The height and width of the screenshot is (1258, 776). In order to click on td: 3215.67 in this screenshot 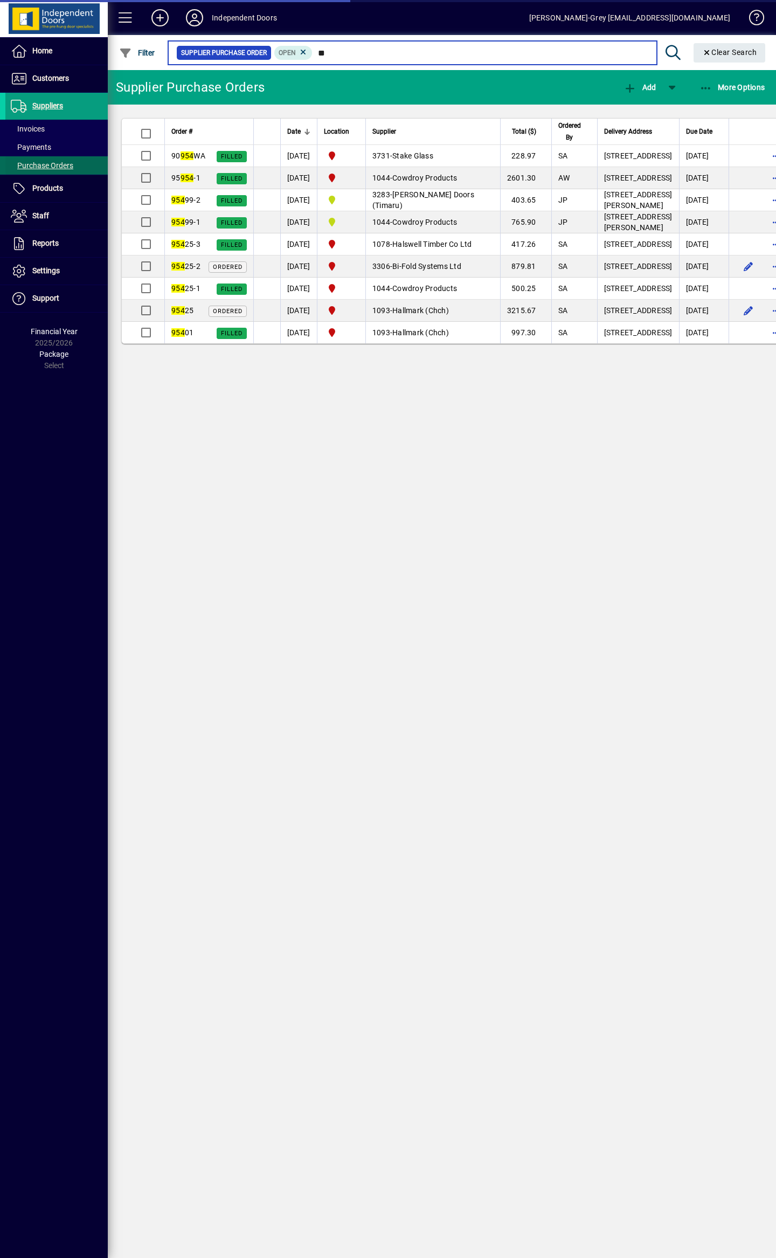, I will do `click(525, 310)`.